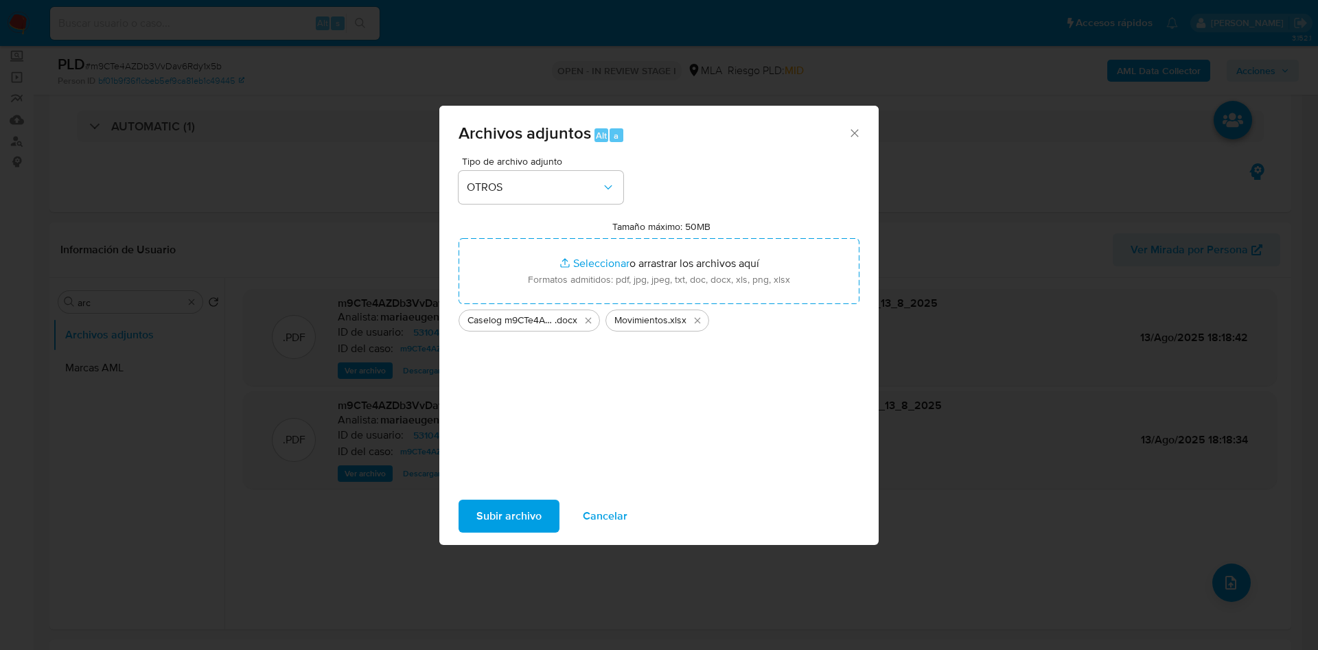 The image size is (1318, 650). I want to click on span: Cancelar, so click(605, 516).